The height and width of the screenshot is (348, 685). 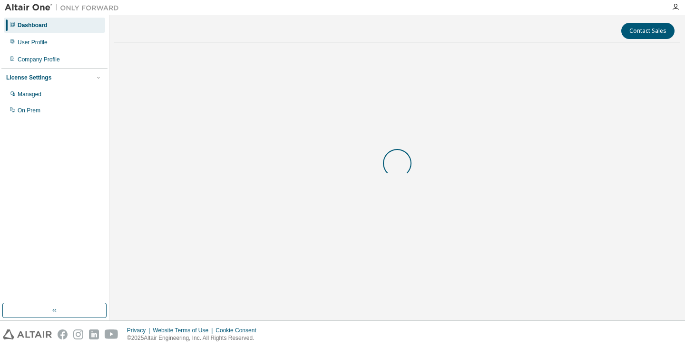 What do you see at coordinates (27, 334) in the screenshot?
I see `img: altair_logo.svg` at bounding box center [27, 334].